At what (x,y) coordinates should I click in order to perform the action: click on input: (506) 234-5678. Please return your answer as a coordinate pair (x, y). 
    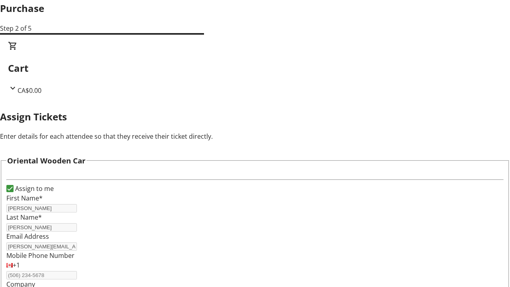
    Looking at the image, I should click on (41, 275).